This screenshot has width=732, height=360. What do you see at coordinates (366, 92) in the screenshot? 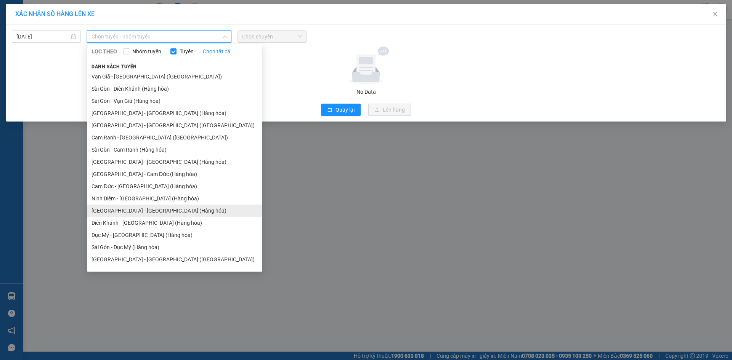
I see `div: No Data` at bounding box center [366, 92].